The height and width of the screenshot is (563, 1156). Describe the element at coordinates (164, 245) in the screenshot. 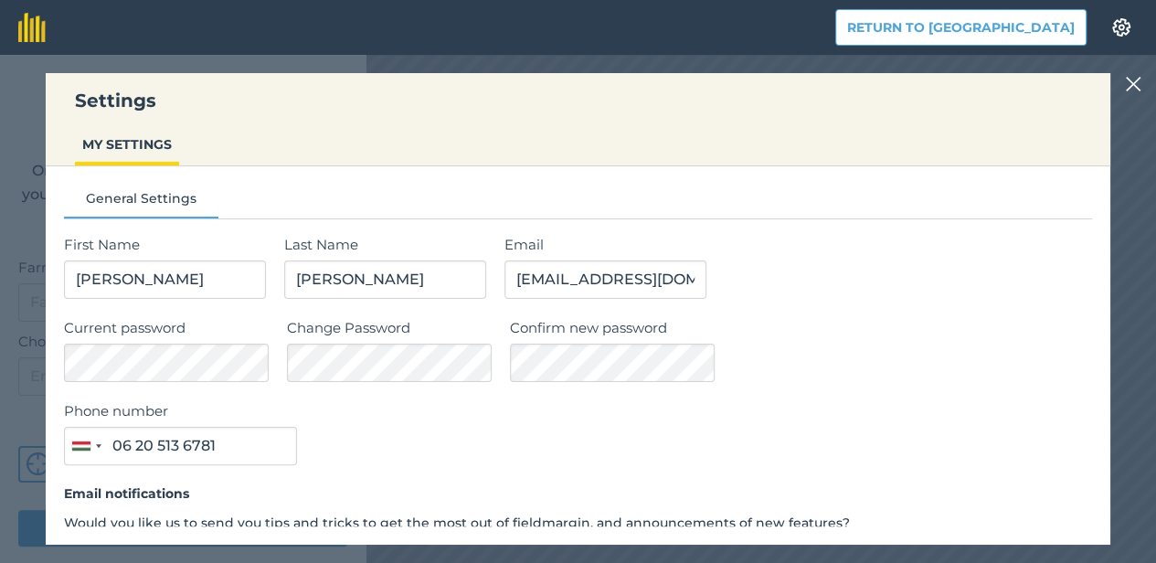

I see `label: First Name` at that location.